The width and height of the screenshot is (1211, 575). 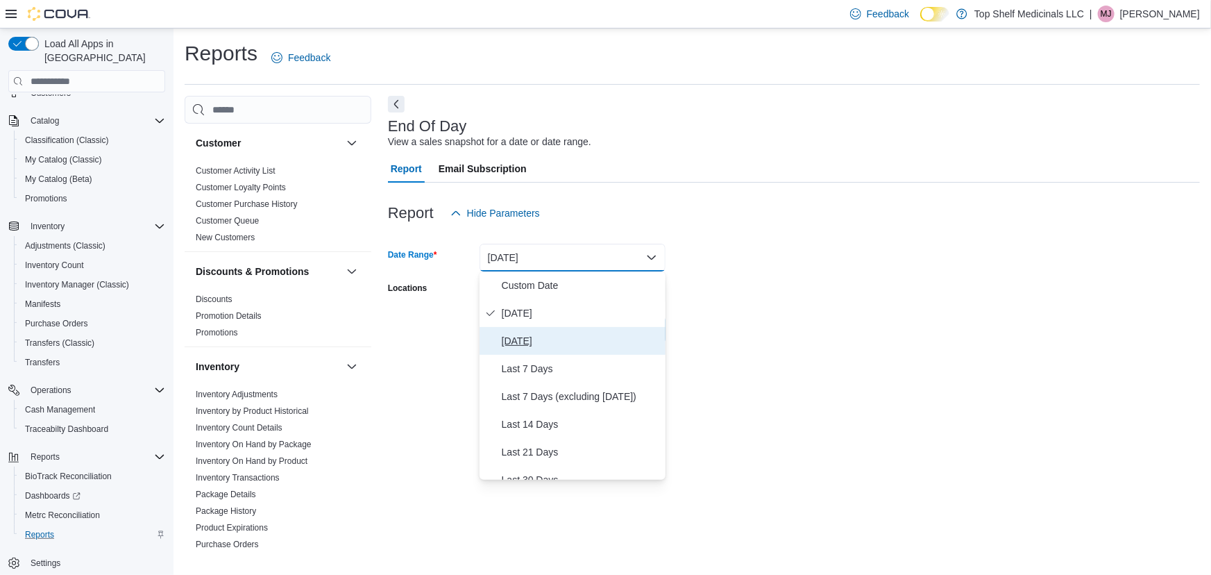 I want to click on button: Transfers (Classic), so click(x=92, y=343).